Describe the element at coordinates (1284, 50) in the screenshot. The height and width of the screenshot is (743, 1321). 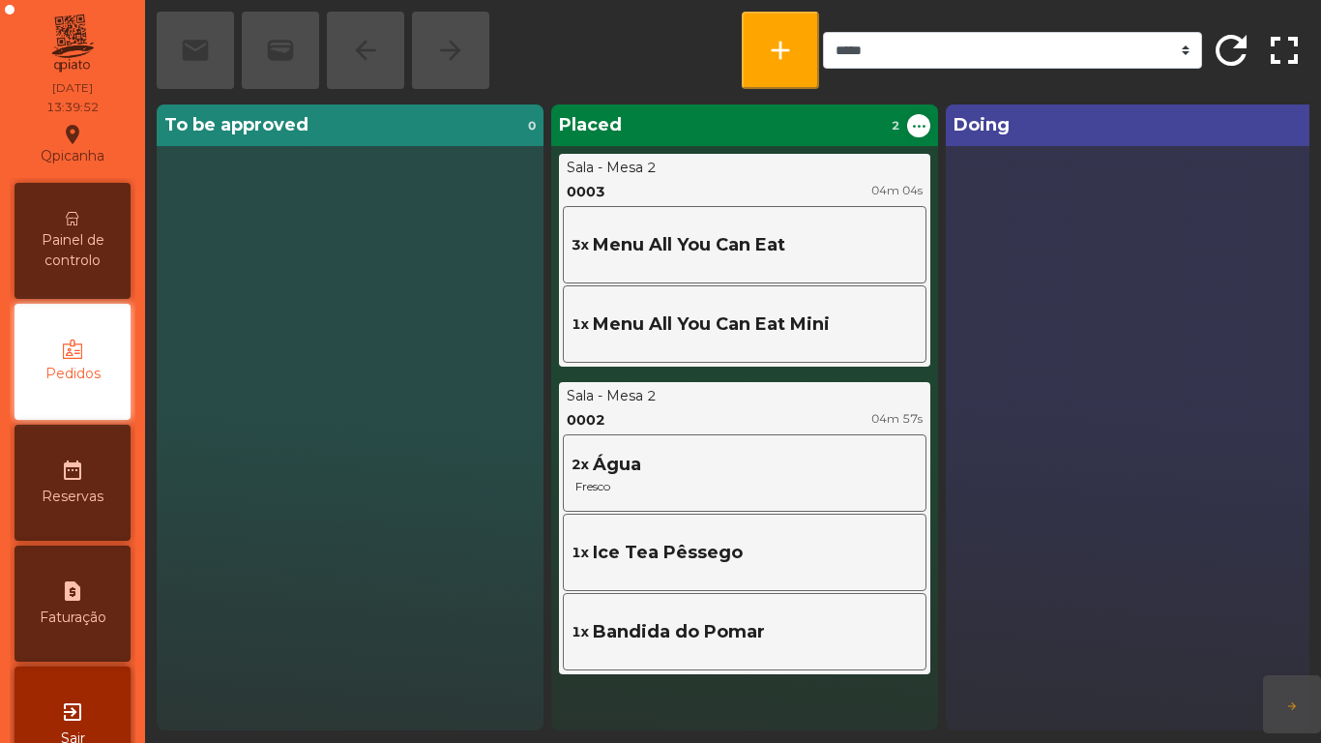
I see `button: fullscreen` at that location.